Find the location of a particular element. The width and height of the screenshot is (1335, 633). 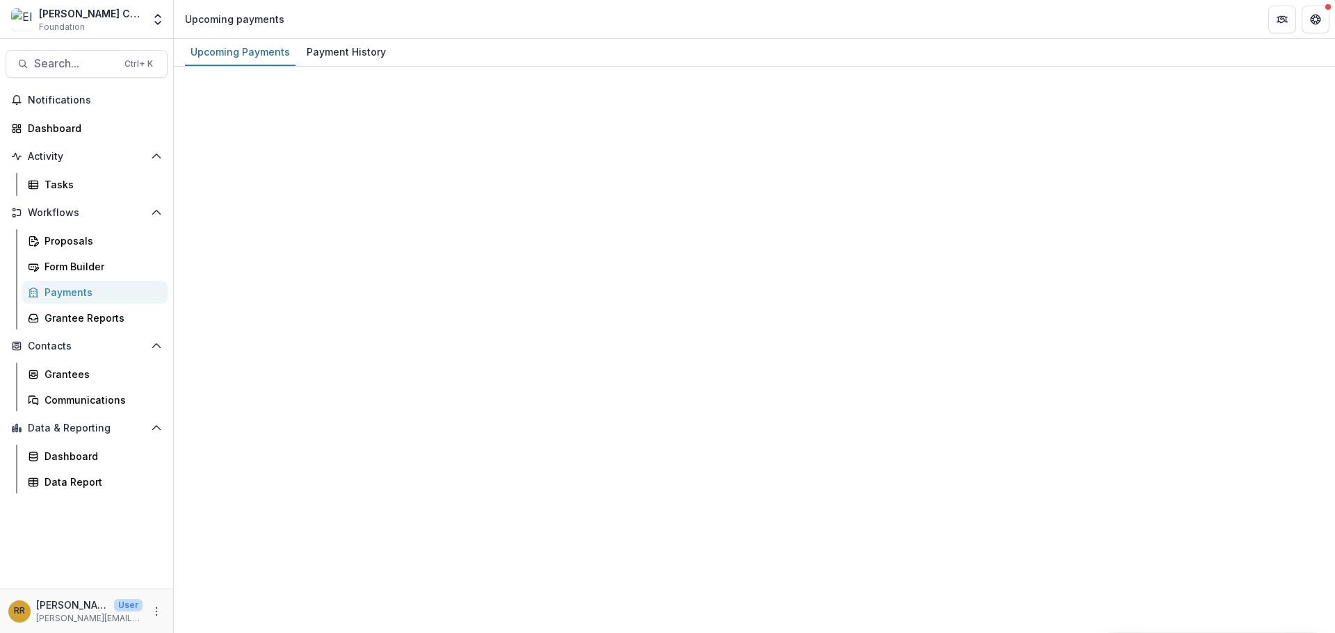

span: Activity is located at coordinates (86, 156).